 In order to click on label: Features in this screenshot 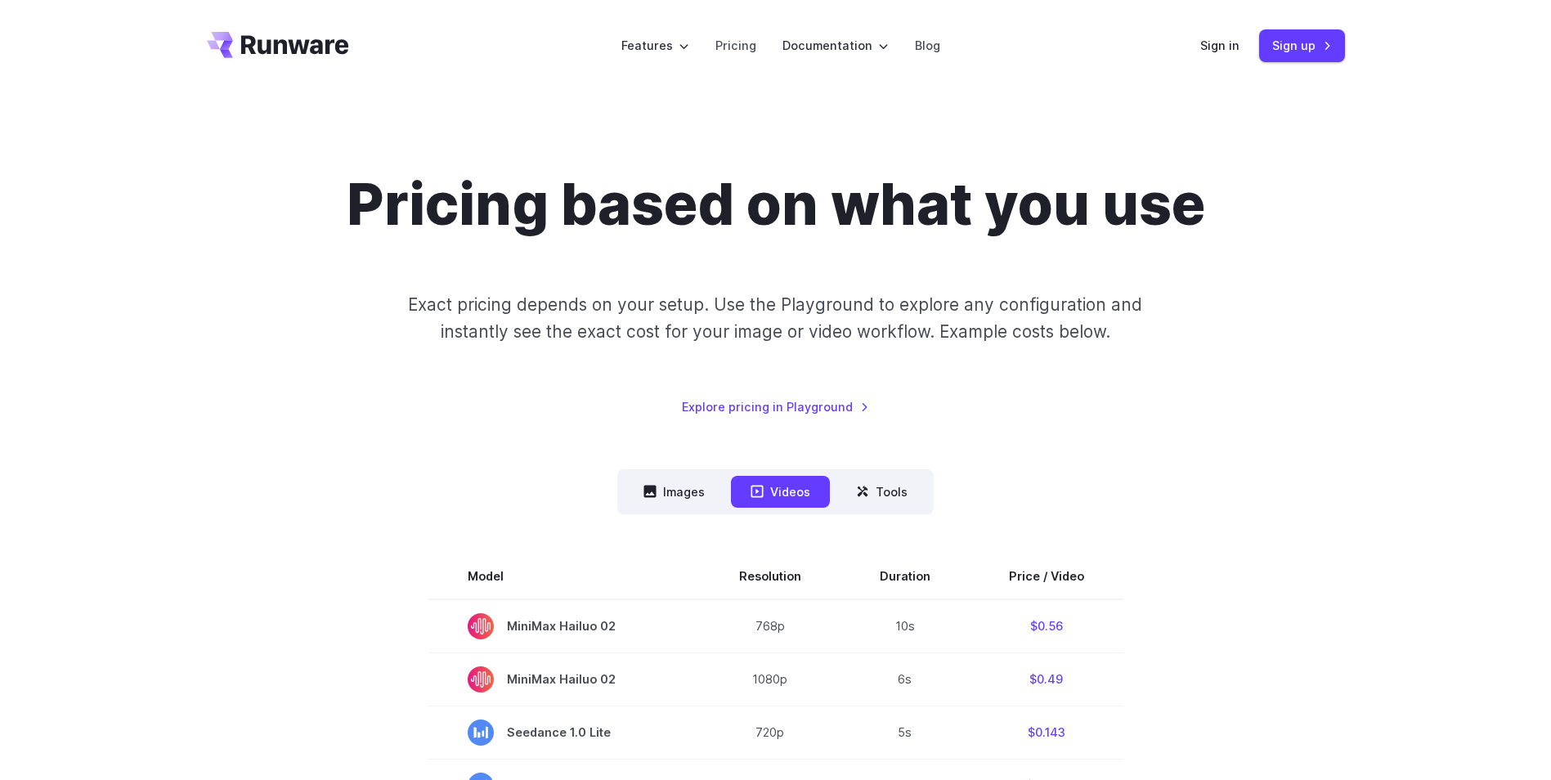, I will do `click(655, 45)`.